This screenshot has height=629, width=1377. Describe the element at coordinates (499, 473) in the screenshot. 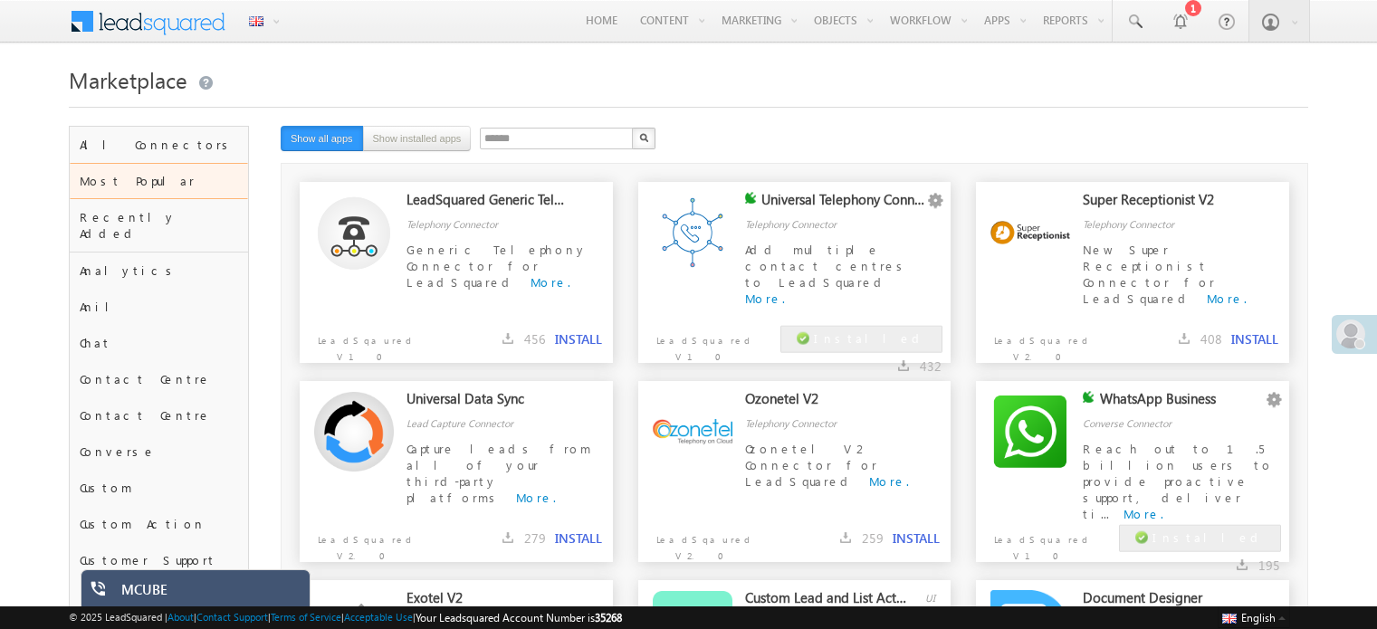

I see `span: Capture leads from all of your third-party platforms` at that location.